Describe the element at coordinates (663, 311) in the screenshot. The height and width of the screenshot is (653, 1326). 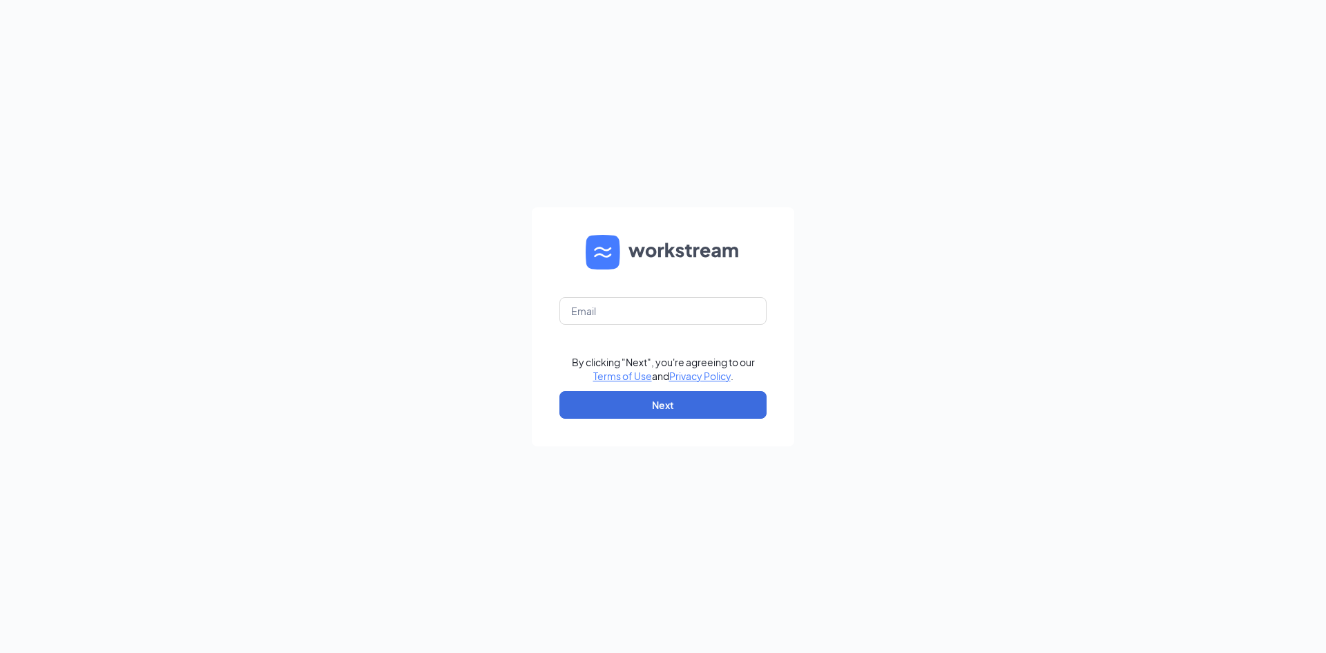
I see `input: Email` at that location.